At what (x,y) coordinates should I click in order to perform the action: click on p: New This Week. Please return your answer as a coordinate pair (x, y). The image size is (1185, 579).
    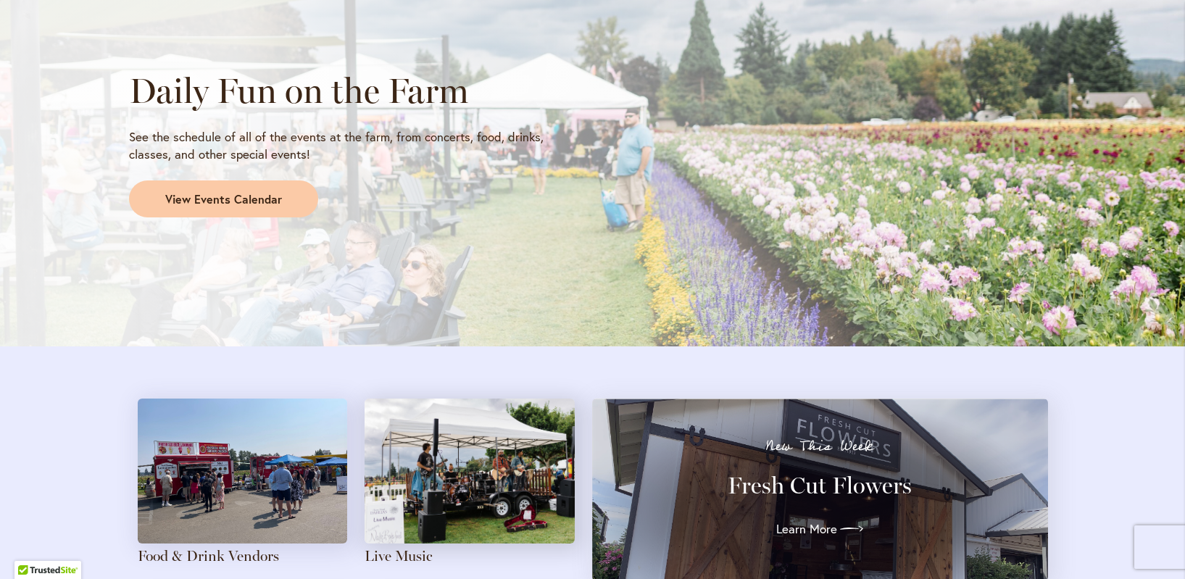
    Looking at the image, I should click on (819, 446).